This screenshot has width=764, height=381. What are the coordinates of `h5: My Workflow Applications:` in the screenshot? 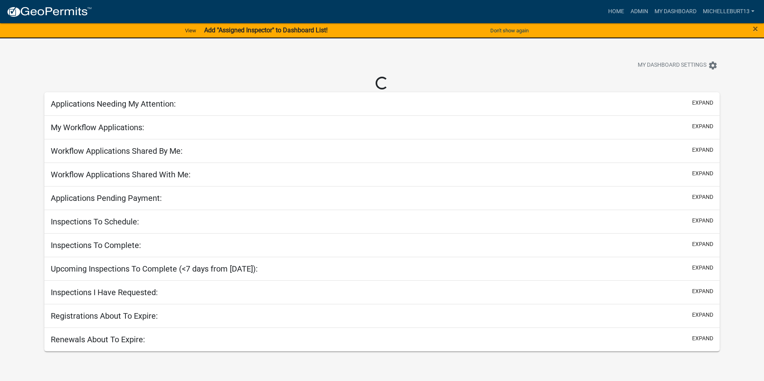 It's located at (97, 127).